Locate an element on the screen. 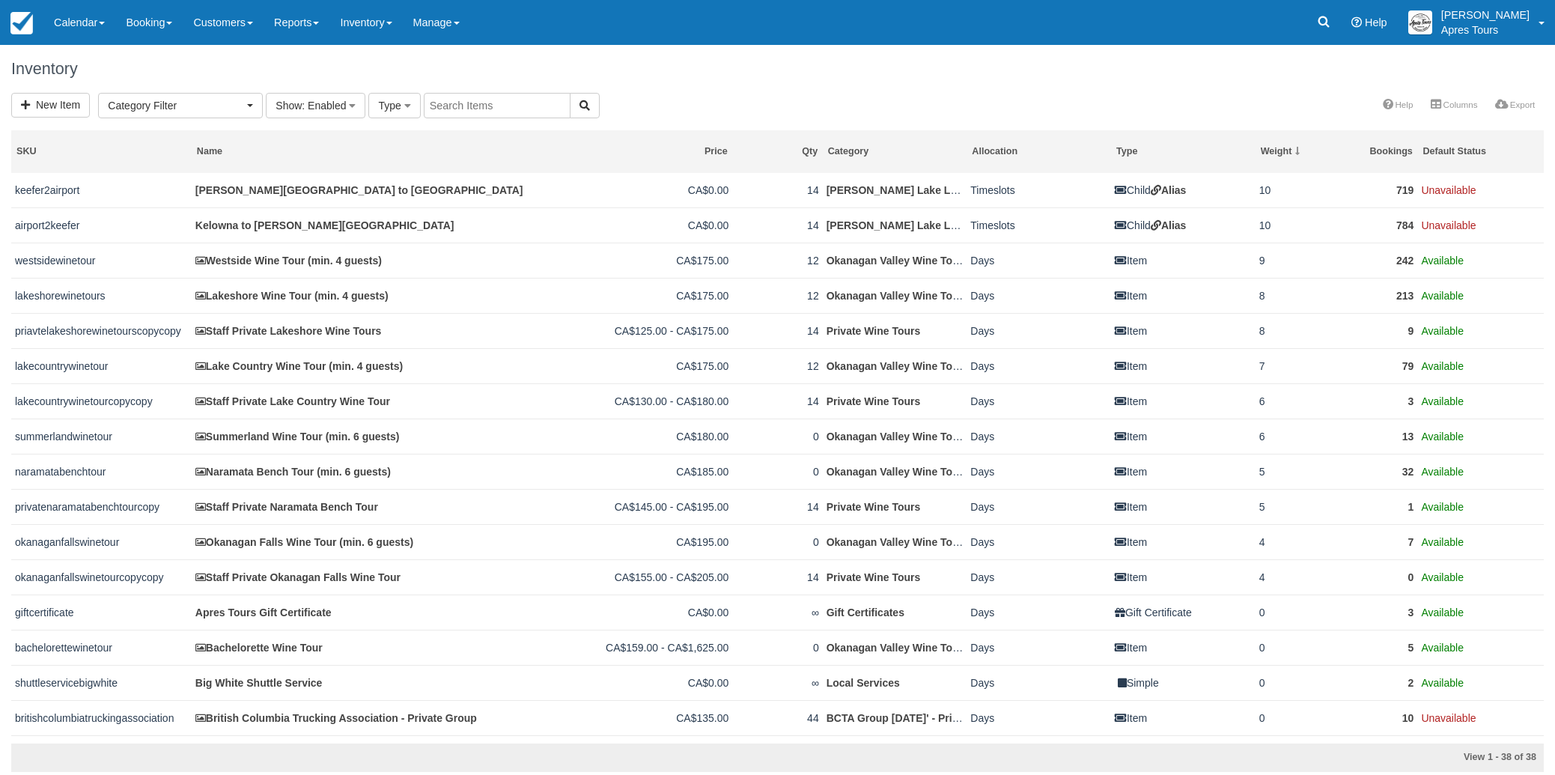 The height and width of the screenshot is (775, 1555). td: 10 is located at coordinates (1292, 225).